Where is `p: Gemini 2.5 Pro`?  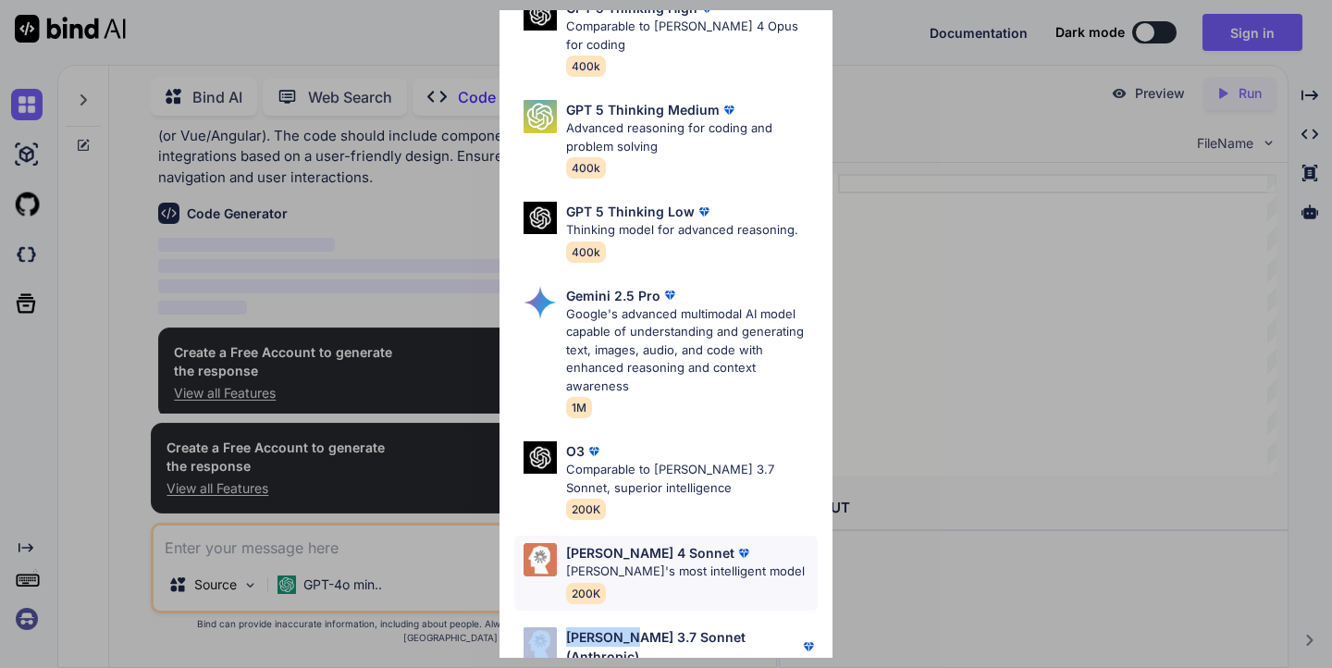
p: Gemini 2.5 Pro is located at coordinates (613, 295).